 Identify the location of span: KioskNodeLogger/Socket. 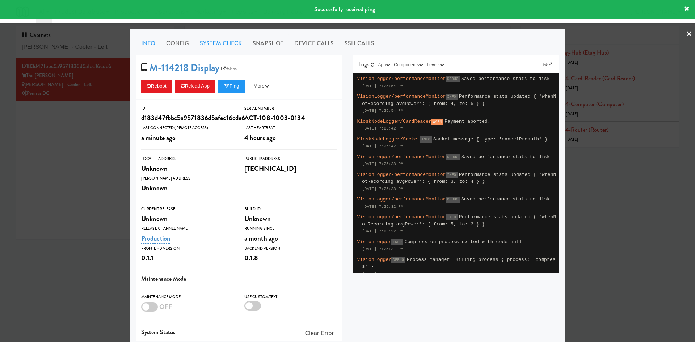
(389, 139).